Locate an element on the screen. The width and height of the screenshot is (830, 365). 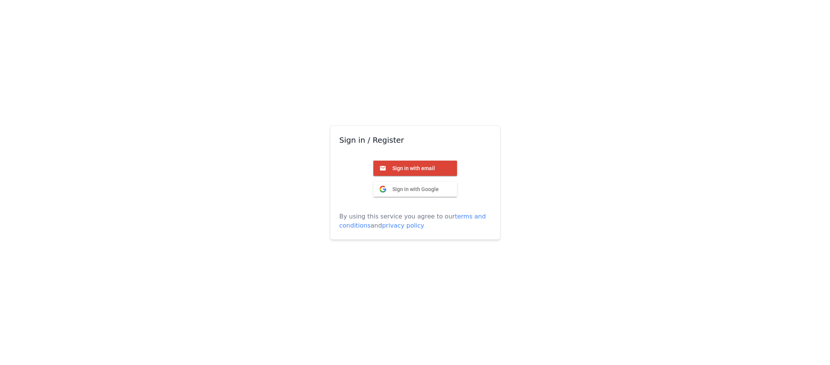
span: Sign in with email is located at coordinates (411, 168).